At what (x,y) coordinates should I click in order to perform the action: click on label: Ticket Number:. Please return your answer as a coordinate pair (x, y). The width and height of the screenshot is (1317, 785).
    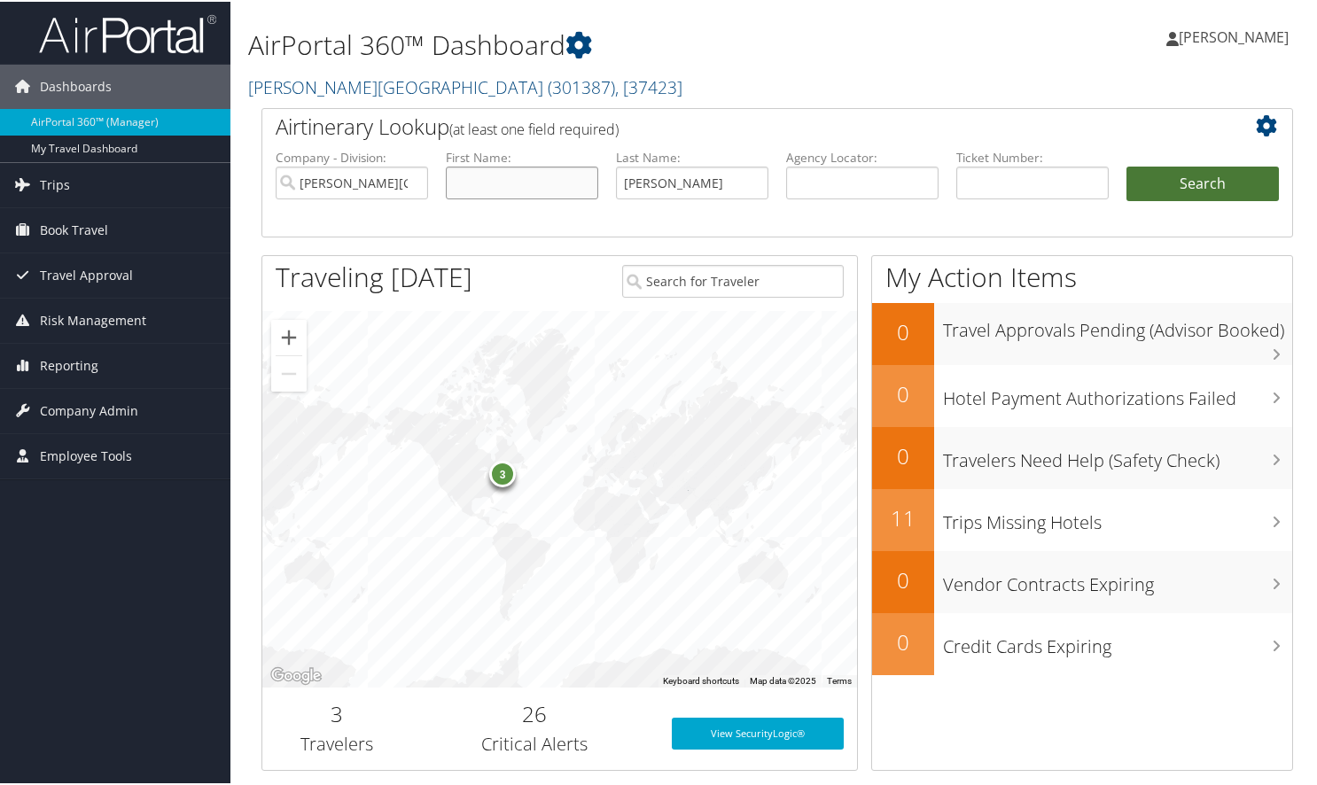
    Looking at the image, I should click on (1032, 156).